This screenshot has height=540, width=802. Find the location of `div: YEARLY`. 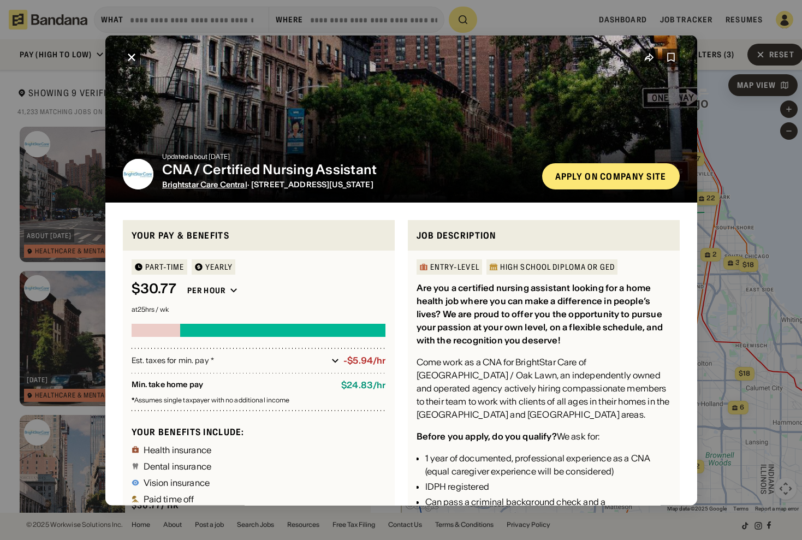

div: YEARLY is located at coordinates (219, 267).